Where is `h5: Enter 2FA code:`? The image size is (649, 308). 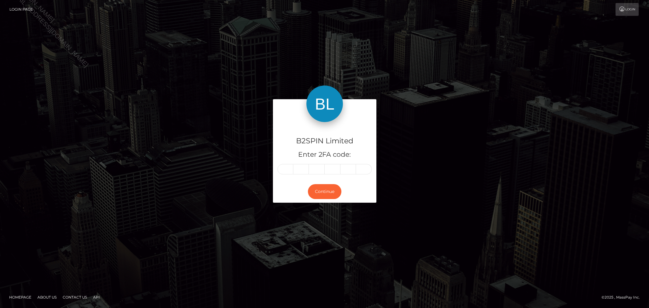
h5: Enter 2FA code: is located at coordinates (324, 154).